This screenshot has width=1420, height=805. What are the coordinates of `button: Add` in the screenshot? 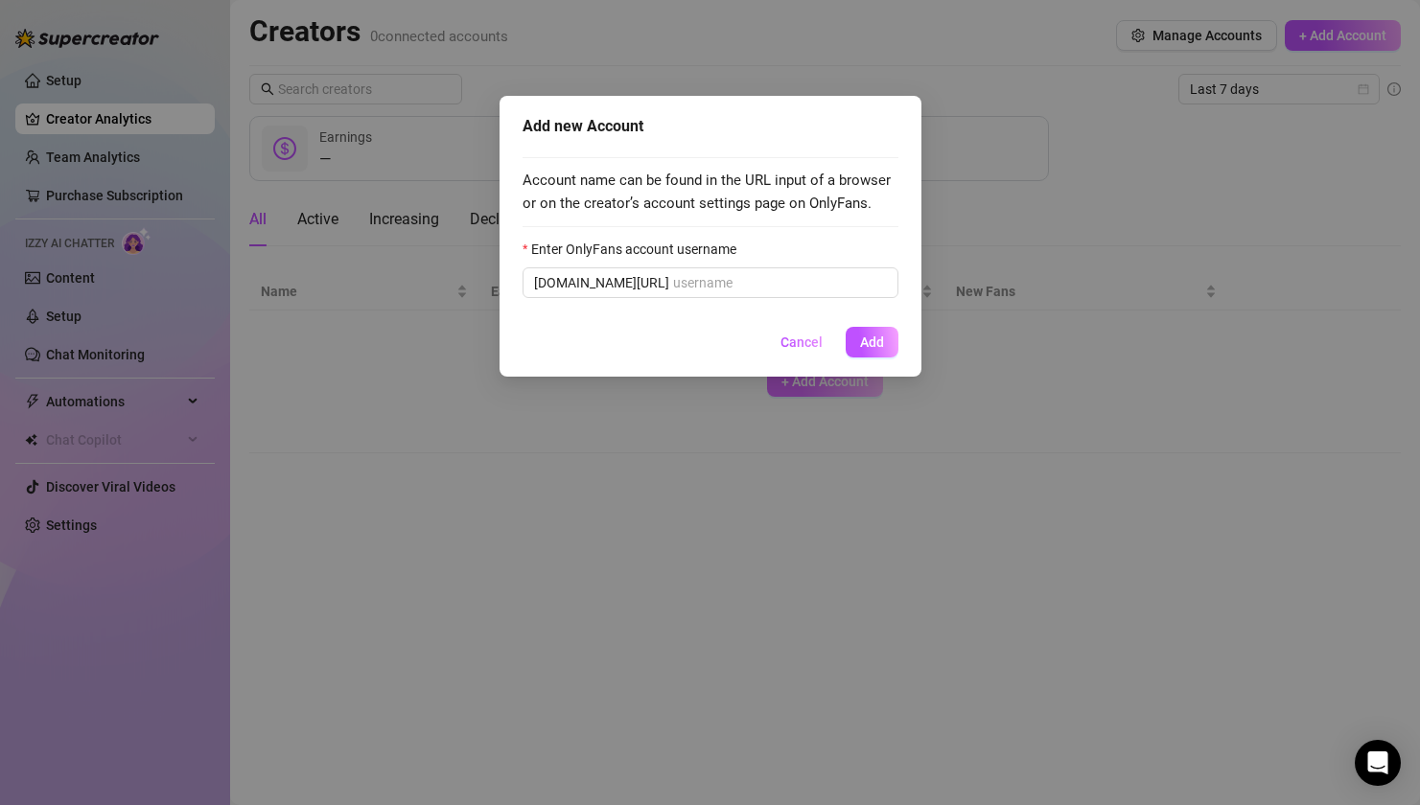 It's located at (871, 342).